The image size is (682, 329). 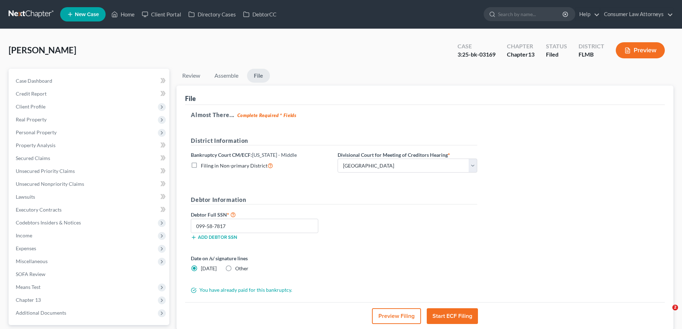 What do you see at coordinates (87, 14) in the screenshot?
I see `span: New Case` at bounding box center [87, 14].